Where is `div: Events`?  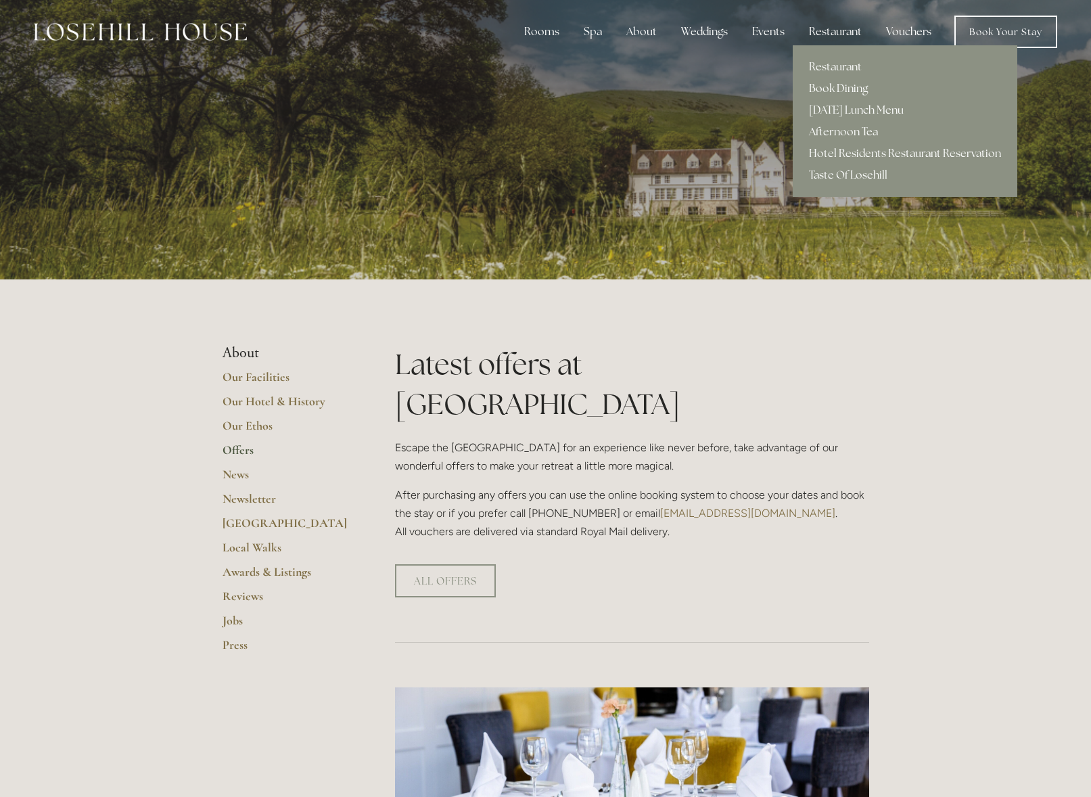 div: Events is located at coordinates (768, 32).